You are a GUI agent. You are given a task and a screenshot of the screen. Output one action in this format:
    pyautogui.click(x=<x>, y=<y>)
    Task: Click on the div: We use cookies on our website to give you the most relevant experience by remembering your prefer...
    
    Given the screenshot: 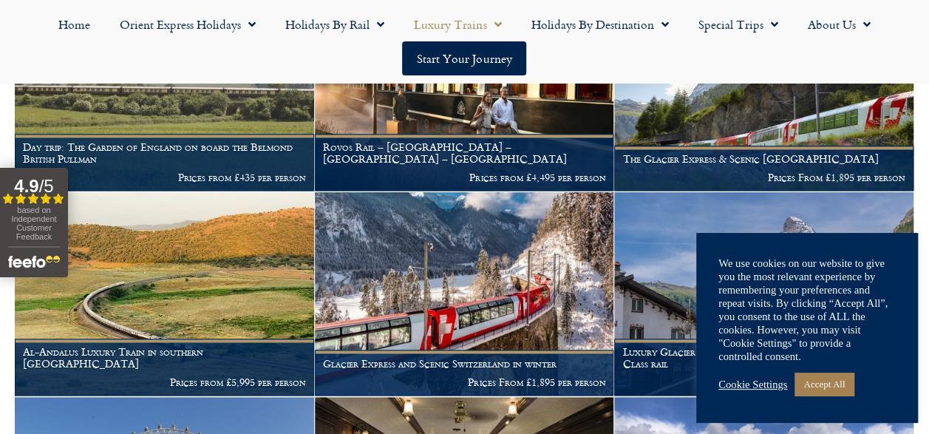 What is the action you would take?
    pyautogui.click(x=807, y=310)
    